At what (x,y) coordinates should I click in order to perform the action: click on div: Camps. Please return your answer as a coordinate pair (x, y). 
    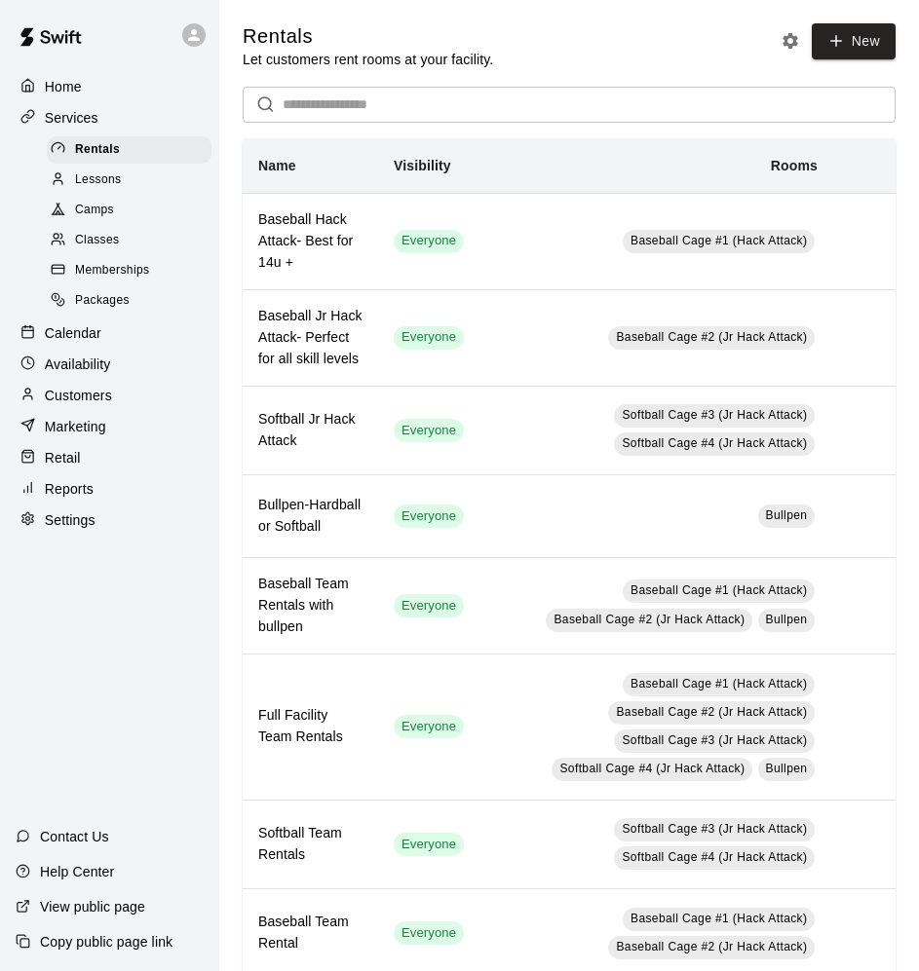
    Looking at the image, I should click on (129, 210).